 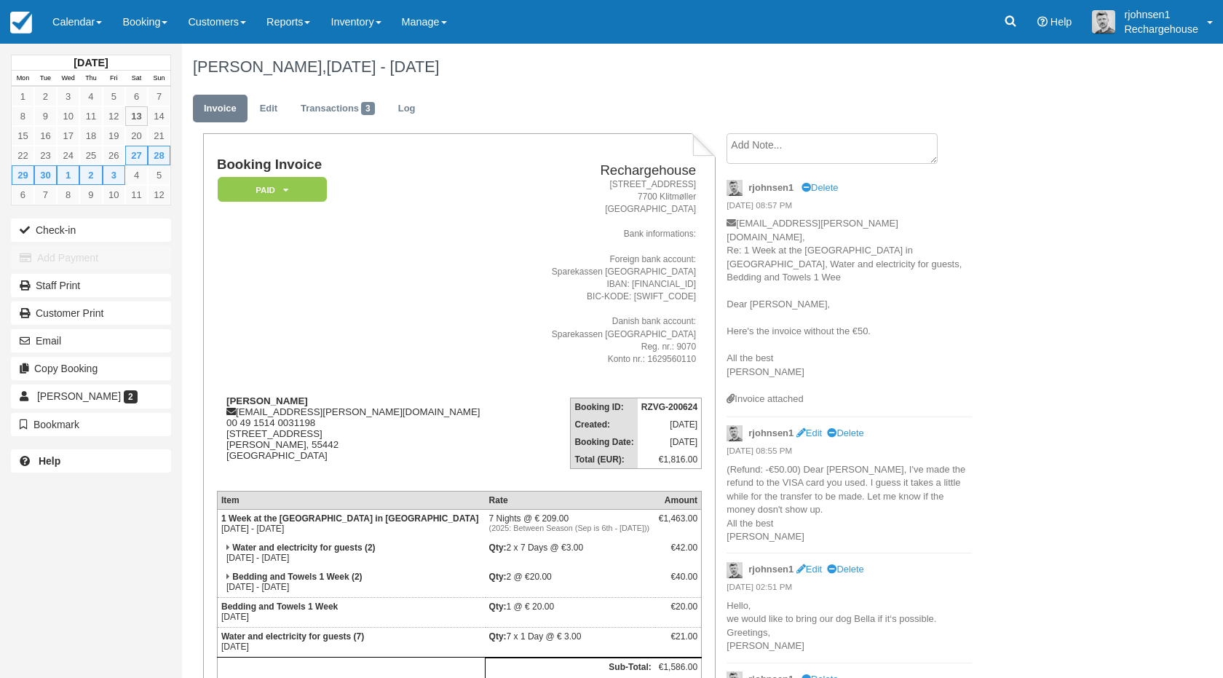 What do you see at coordinates (604, 459) in the screenshot?
I see `th: Total (EUR):` at bounding box center [604, 459].